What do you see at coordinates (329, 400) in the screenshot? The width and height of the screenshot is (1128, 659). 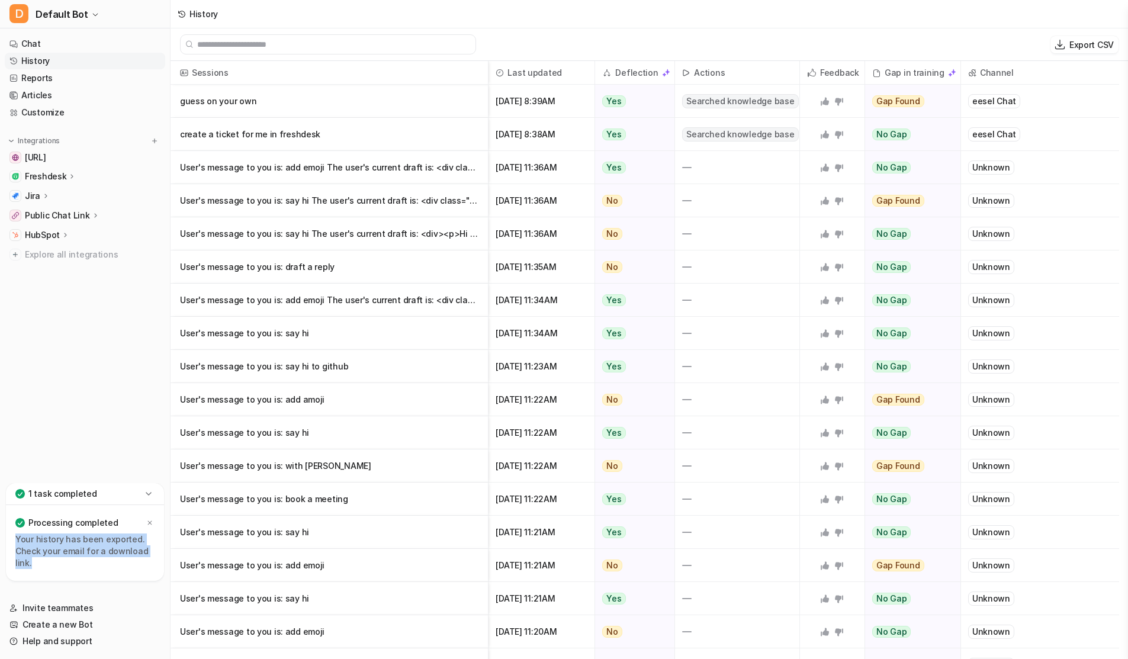 I see `p: User's message to you is: add amoji` at bounding box center [329, 400].